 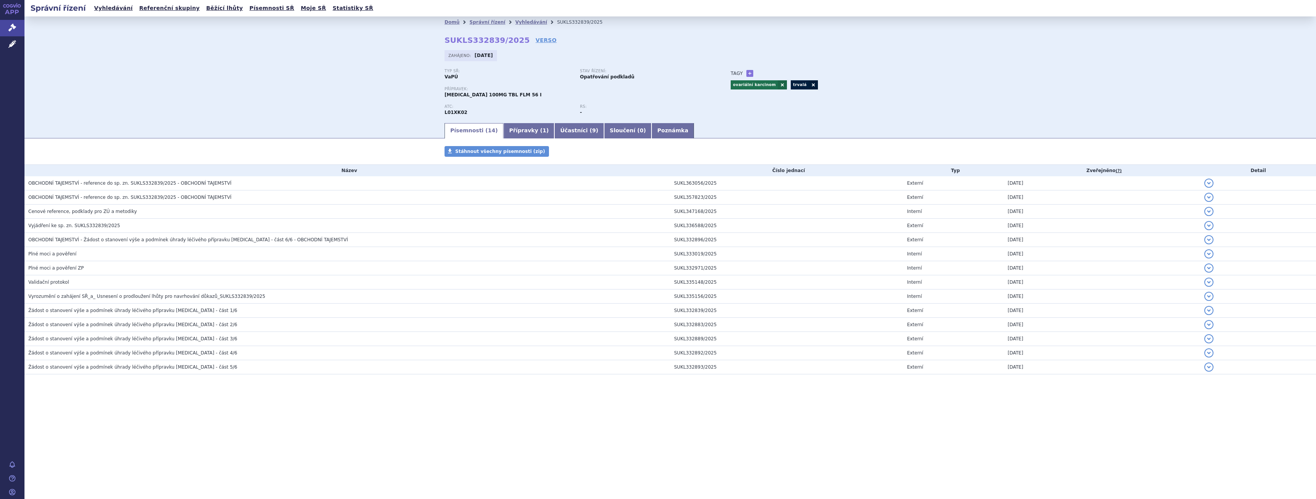 What do you see at coordinates (1102, 171) in the screenshot?
I see `th: Zveřejněno` at bounding box center [1102, 171].